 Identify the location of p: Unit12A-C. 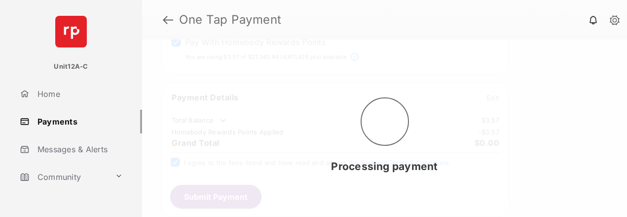
(71, 67).